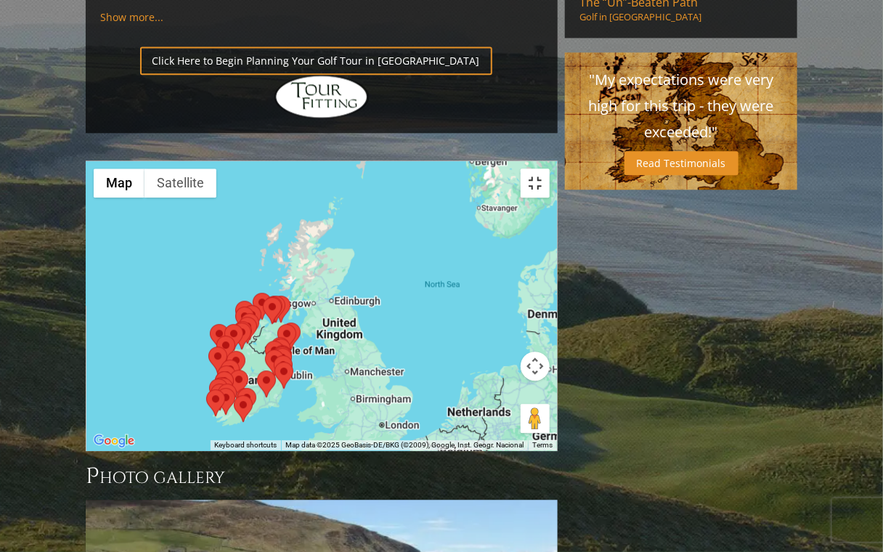 Image resolution: width=883 pixels, height=552 pixels. Describe the element at coordinates (542, 444) in the screenshot. I see `a: Terms (opens in new tab)` at that location.